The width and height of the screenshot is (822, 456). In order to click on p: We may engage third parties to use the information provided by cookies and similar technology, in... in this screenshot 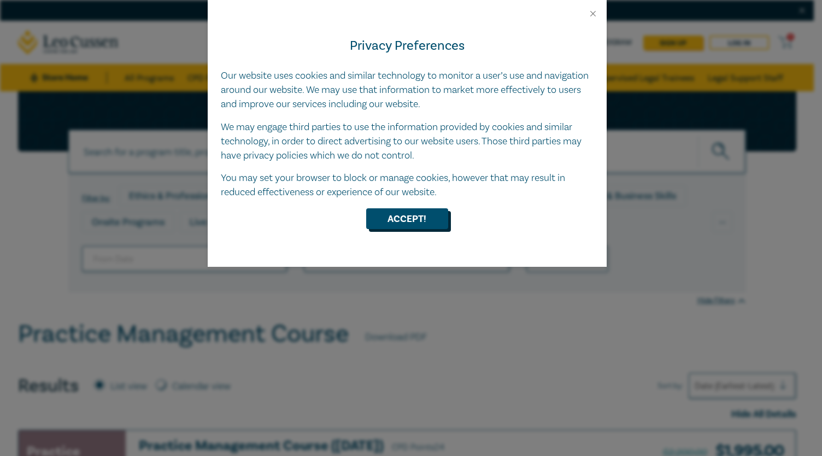, I will do `click(407, 142)`.